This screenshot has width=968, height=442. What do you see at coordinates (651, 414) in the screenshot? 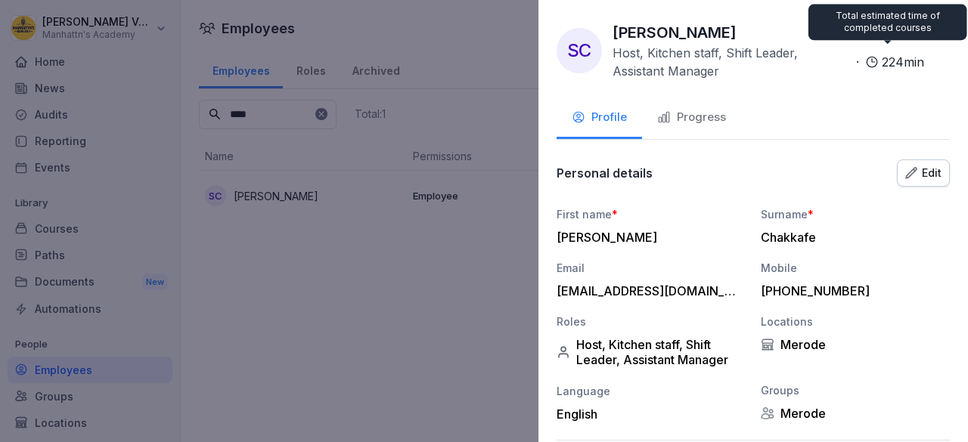
I see `div: English` at bounding box center [651, 414].